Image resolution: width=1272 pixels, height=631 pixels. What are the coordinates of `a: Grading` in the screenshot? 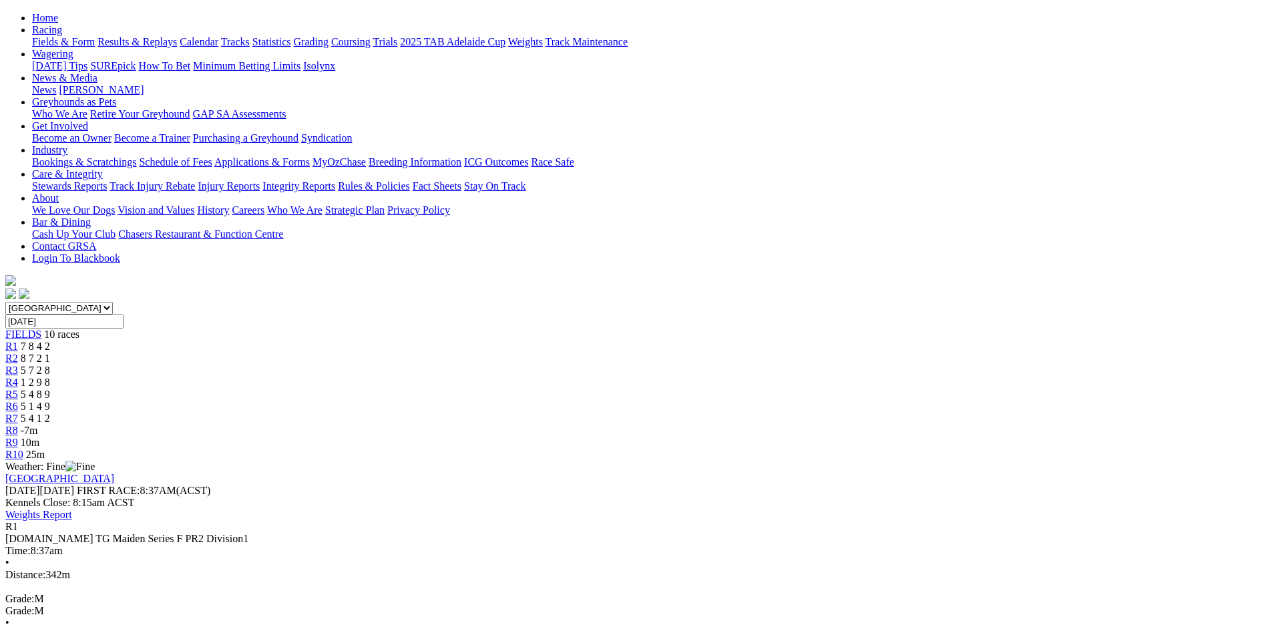 It's located at (311, 41).